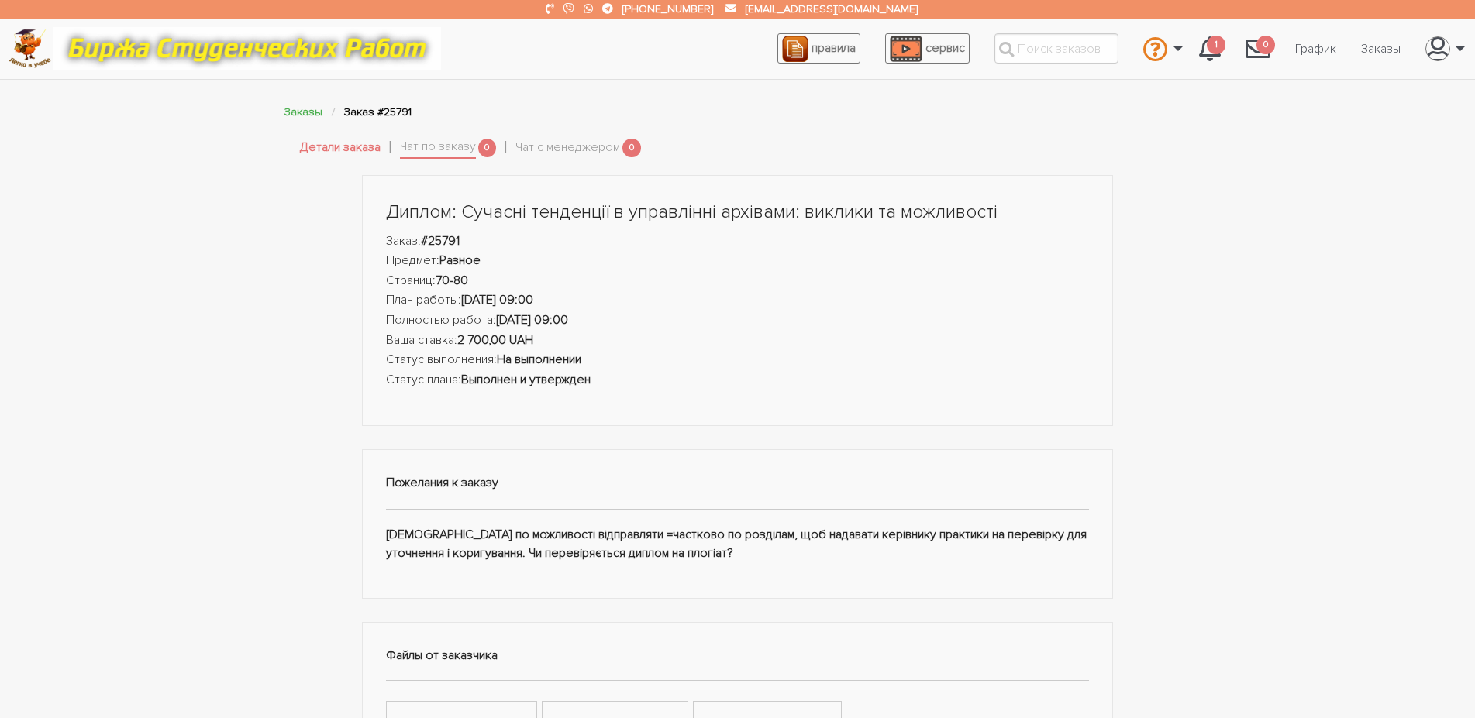 This screenshot has width=1475, height=718. What do you see at coordinates (738, 381) in the screenshot?
I see `li: Статус плана:` at bounding box center [738, 381].